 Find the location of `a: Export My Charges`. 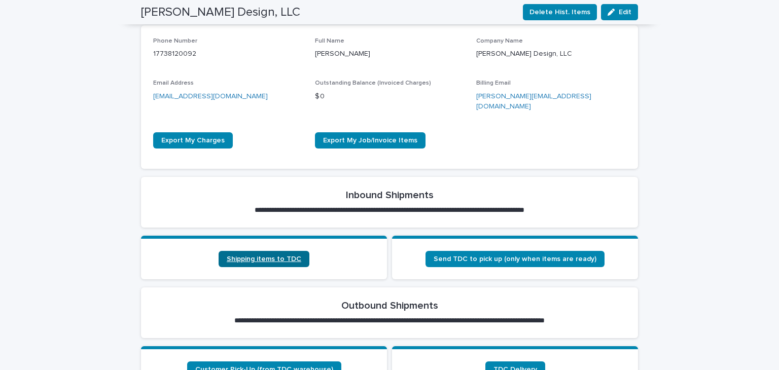

a: Export My Charges is located at coordinates (193, 140).